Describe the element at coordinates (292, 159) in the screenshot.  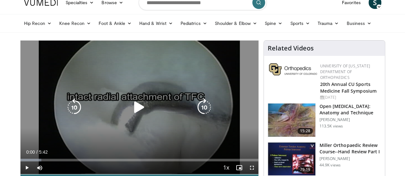
I see `img: miller_1.png.150x105_q85_crop-smart_upscale.jpg` at that location.